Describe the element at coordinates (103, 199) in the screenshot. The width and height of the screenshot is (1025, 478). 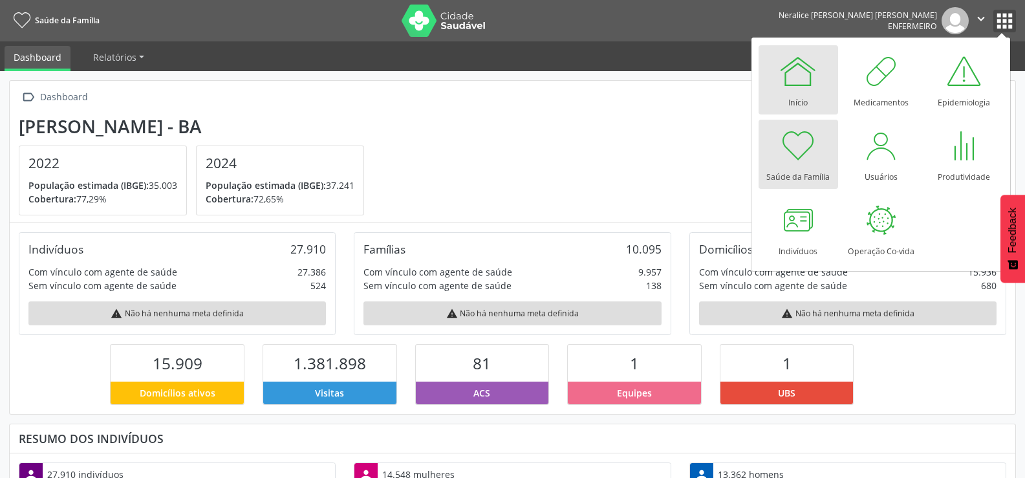
I see `p: 77,29%` at that location.